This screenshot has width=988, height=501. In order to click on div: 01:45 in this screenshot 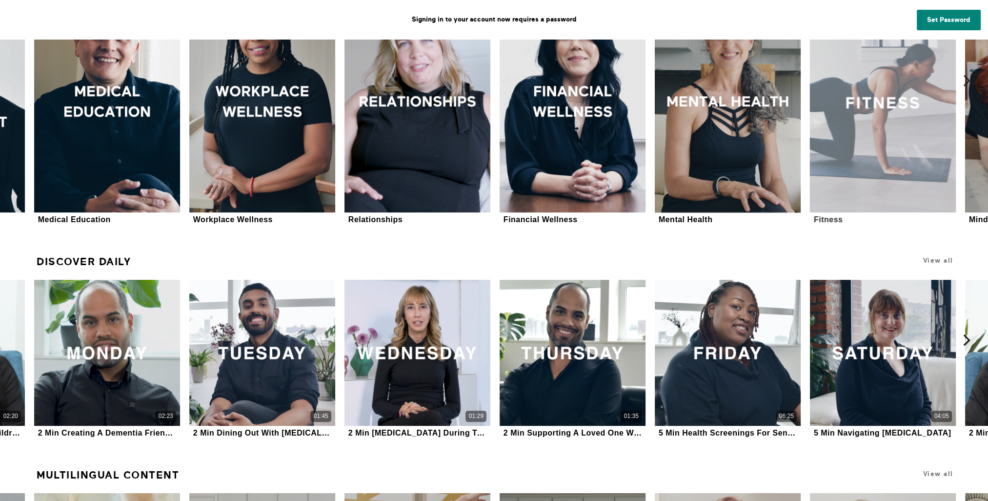, I will do `click(321, 416)`.